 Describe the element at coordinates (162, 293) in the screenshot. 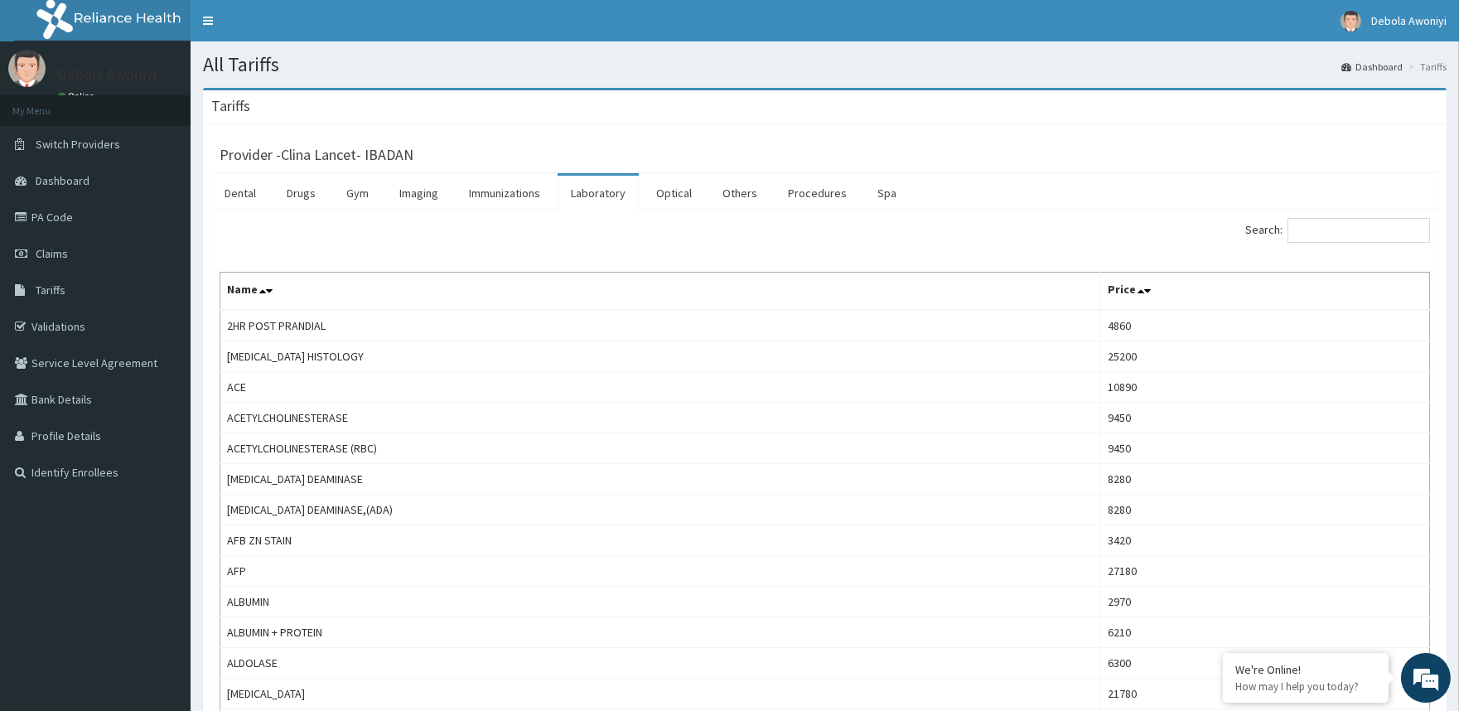

I see `span: We're online!` at that location.